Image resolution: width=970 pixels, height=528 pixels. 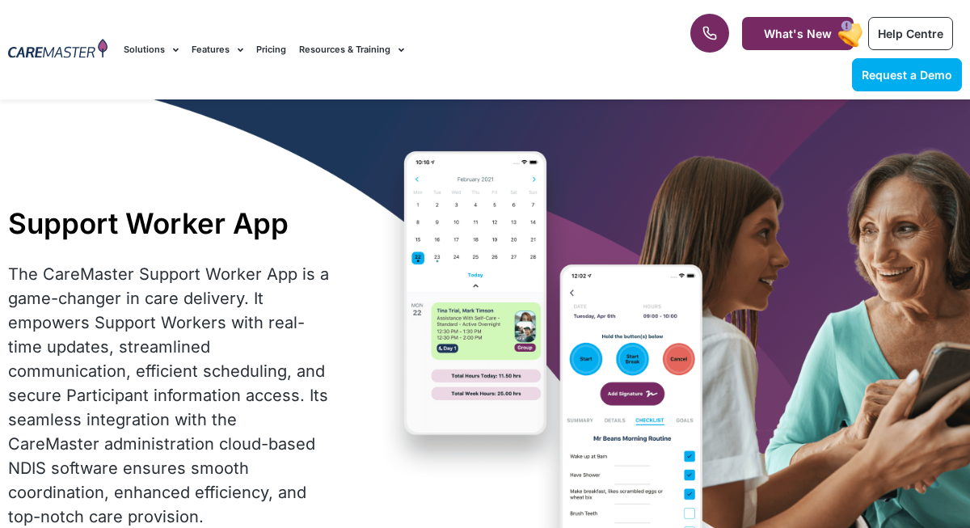 I want to click on h1: Support Worker App, so click(x=170, y=223).